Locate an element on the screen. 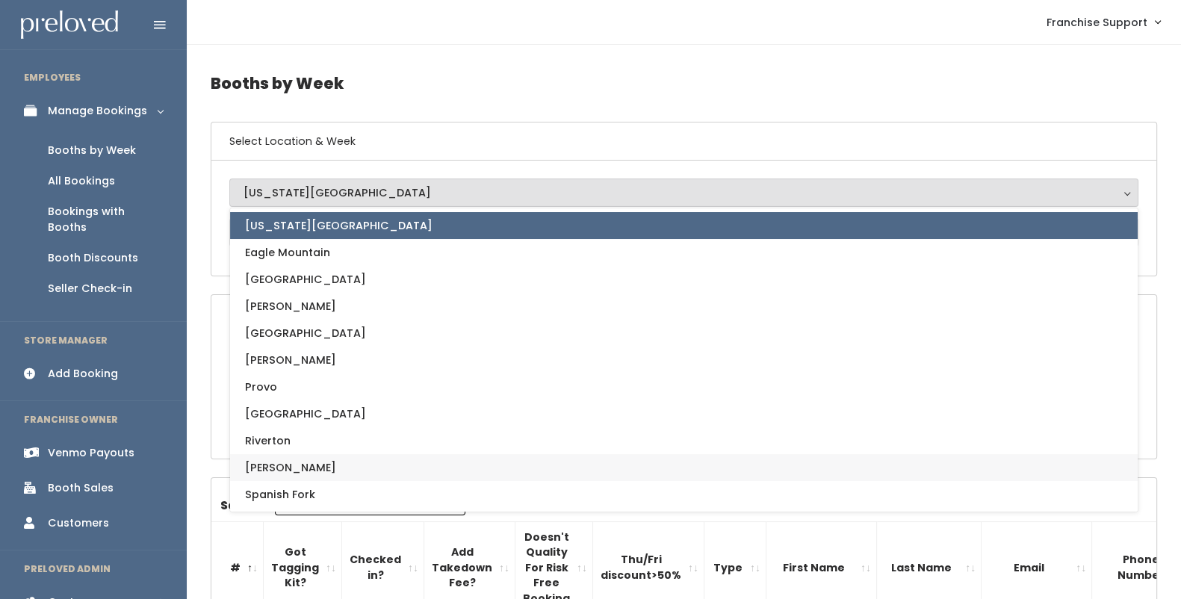 The width and height of the screenshot is (1181, 599). a: Franchise Support is located at coordinates (1103, 22).